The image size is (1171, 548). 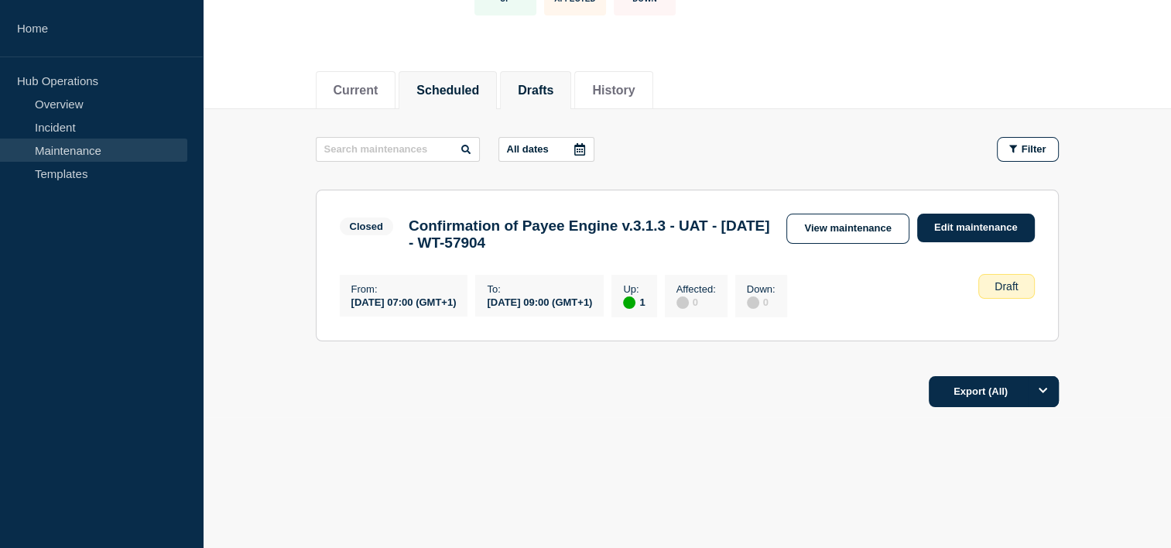 I want to click on button: Scheduled, so click(x=448, y=91).